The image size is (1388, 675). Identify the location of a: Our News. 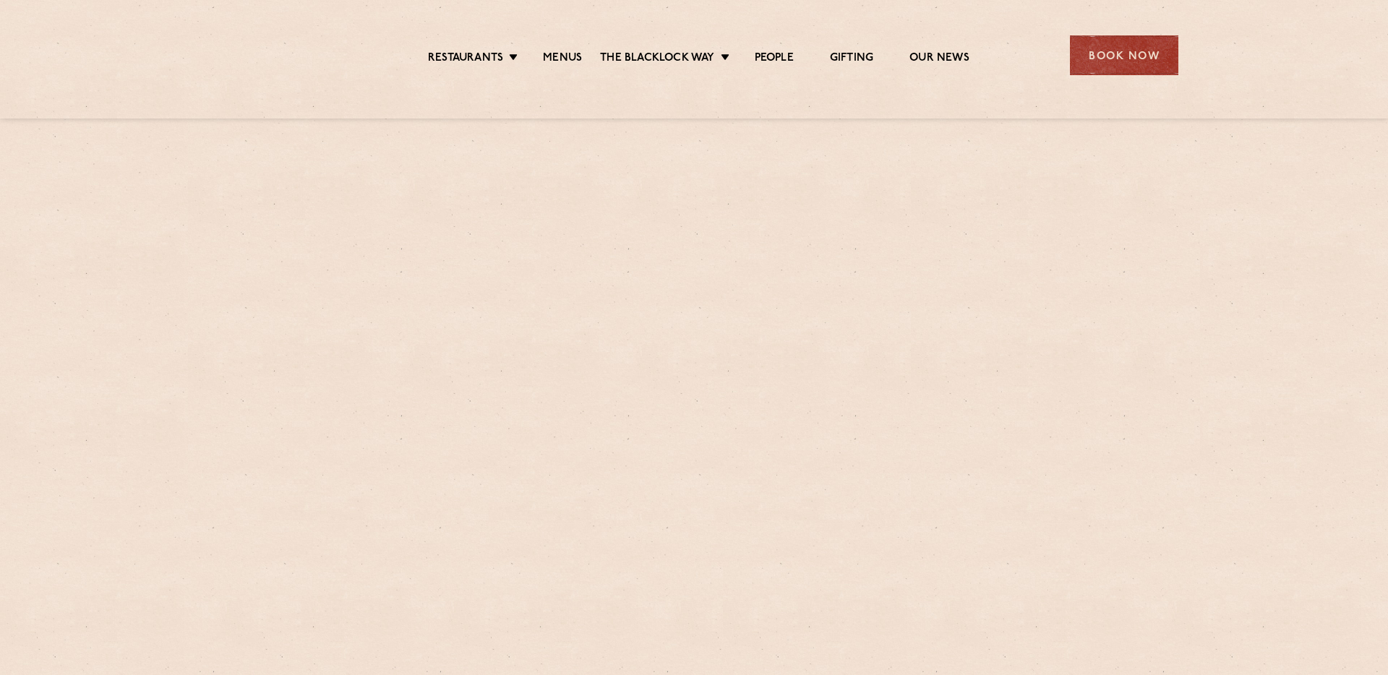
(939, 59).